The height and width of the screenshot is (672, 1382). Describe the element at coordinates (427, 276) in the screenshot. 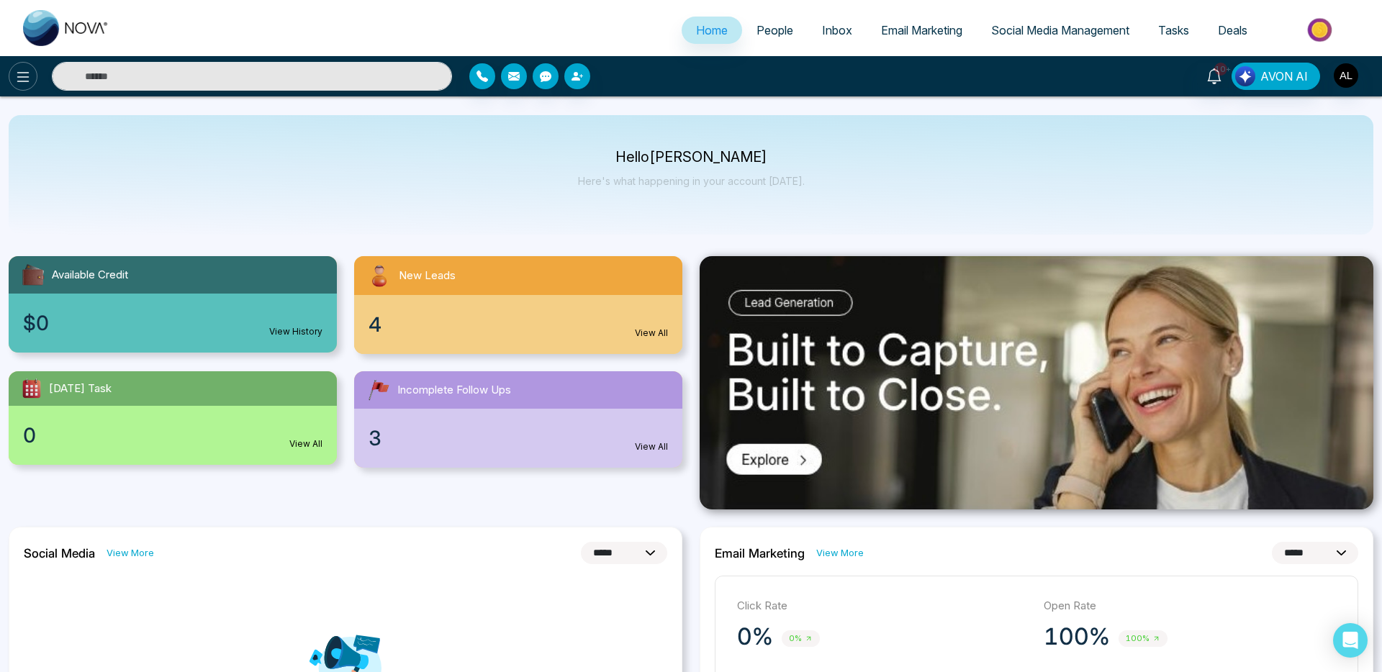

I see `span: New Leads` at that location.